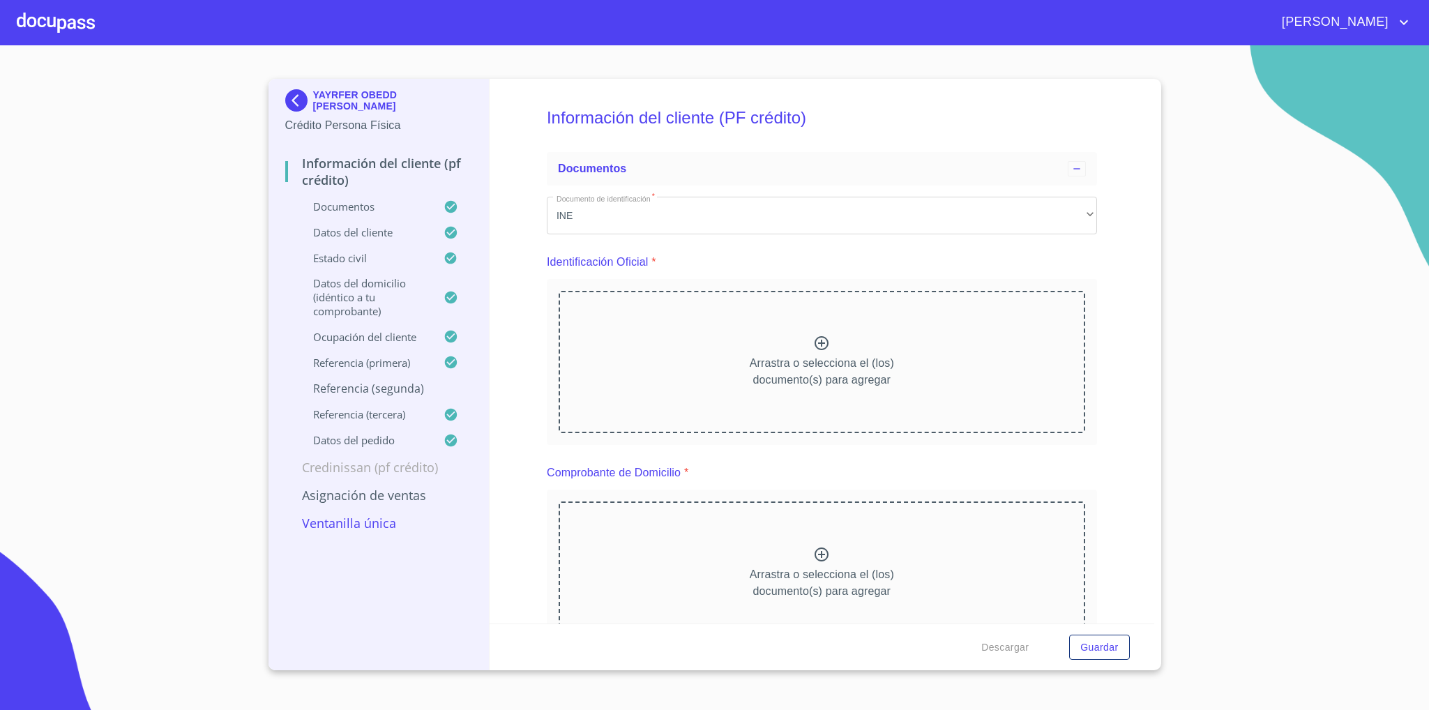 This screenshot has width=1429, height=710. What do you see at coordinates (1099, 647) in the screenshot?
I see `span: Guardar` at bounding box center [1099, 647].